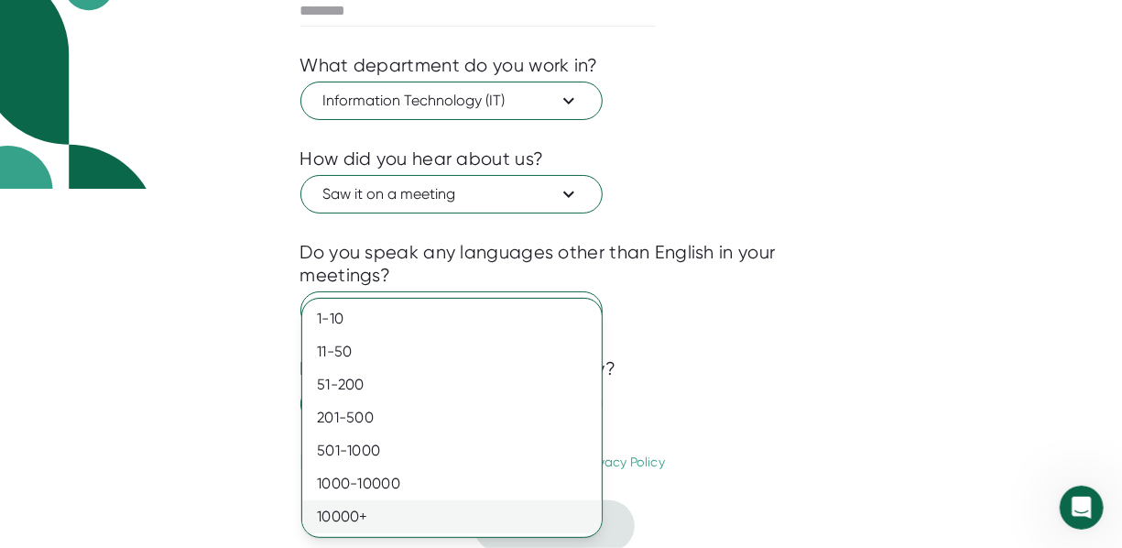  What do you see at coordinates (452, 385) in the screenshot?
I see `div: 51-200` at bounding box center [452, 385].